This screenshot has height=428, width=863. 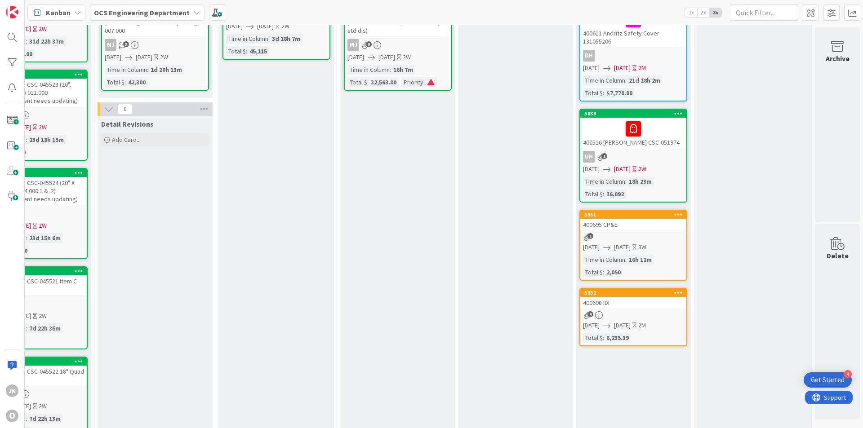 I want to click on span: 2x, so click(x=703, y=13).